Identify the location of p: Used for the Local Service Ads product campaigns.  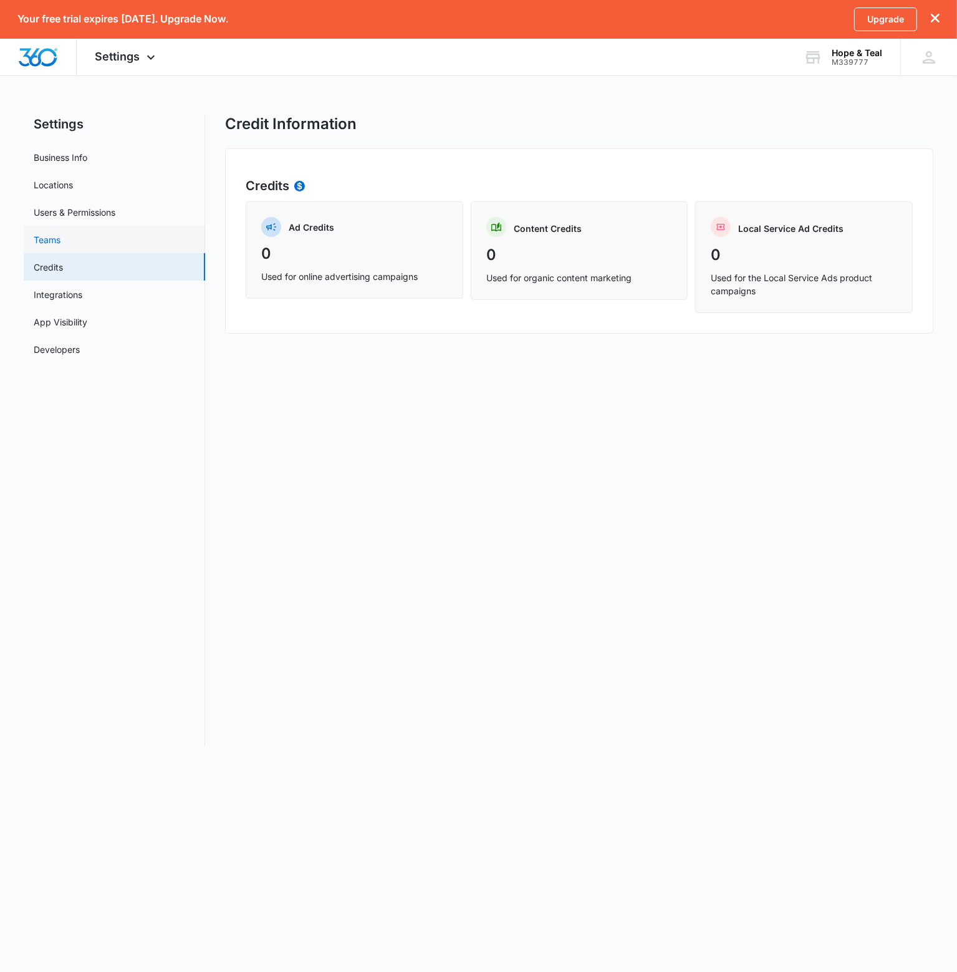
(804, 284).